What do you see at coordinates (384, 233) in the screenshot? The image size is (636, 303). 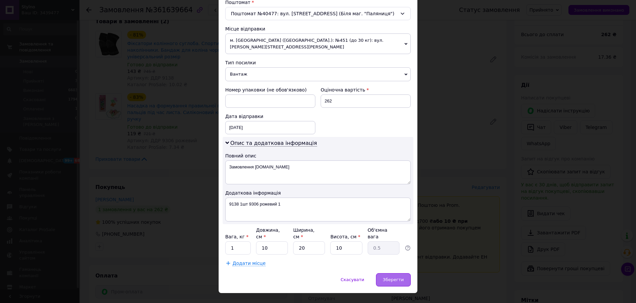 I see `div: Об'ємна вага` at bounding box center [384, 233].